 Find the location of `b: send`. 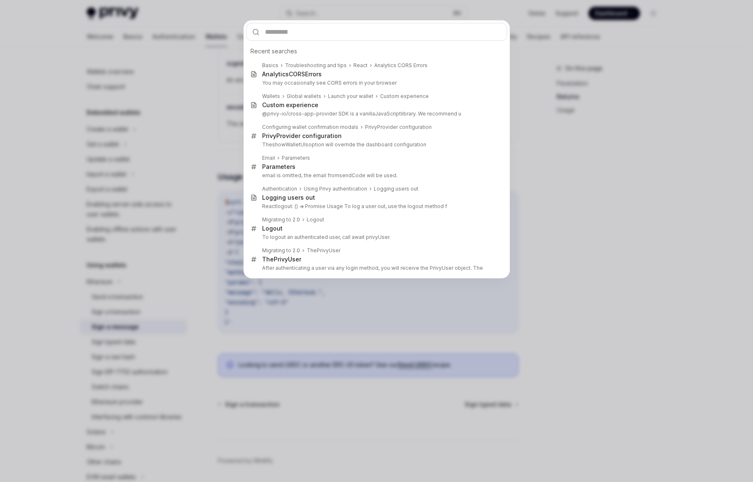

b: send is located at coordinates (345, 175).